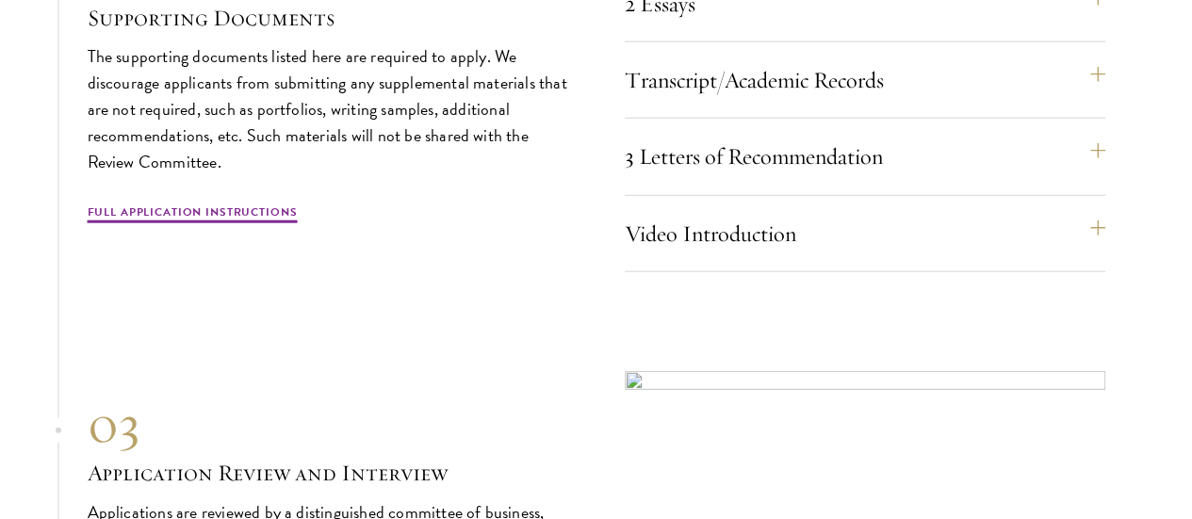 The height and width of the screenshot is (519, 1192). What do you see at coordinates (865, 156) in the screenshot?
I see `button: 3 Letters of Recommendation` at bounding box center [865, 156].